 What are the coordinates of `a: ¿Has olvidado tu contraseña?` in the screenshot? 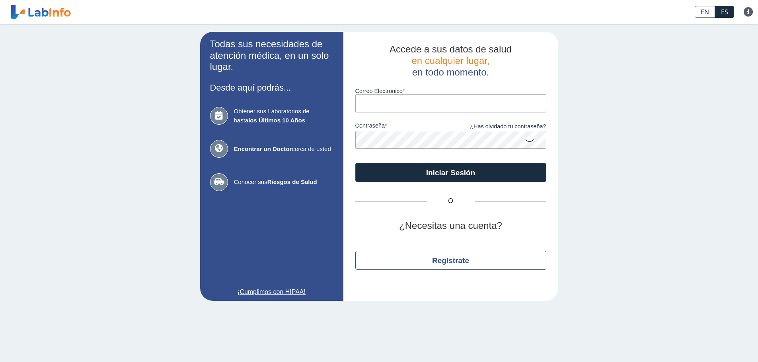 It's located at (498, 127).